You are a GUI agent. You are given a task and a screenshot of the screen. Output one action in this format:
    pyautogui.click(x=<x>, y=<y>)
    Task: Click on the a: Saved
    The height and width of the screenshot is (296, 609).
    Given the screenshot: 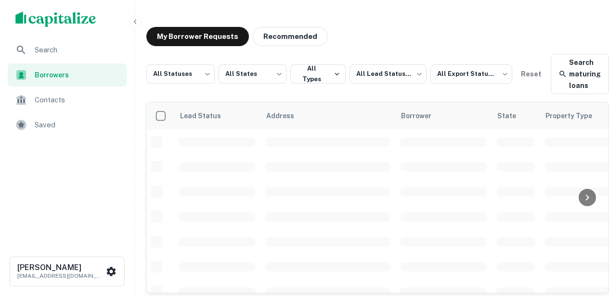 What is the action you would take?
    pyautogui.click(x=67, y=125)
    